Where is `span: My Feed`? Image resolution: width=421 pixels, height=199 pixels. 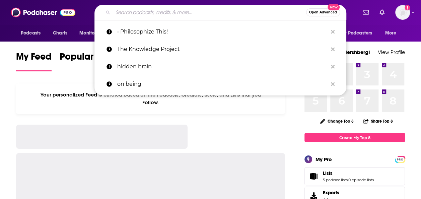 span: My Feed is located at coordinates (34, 59).